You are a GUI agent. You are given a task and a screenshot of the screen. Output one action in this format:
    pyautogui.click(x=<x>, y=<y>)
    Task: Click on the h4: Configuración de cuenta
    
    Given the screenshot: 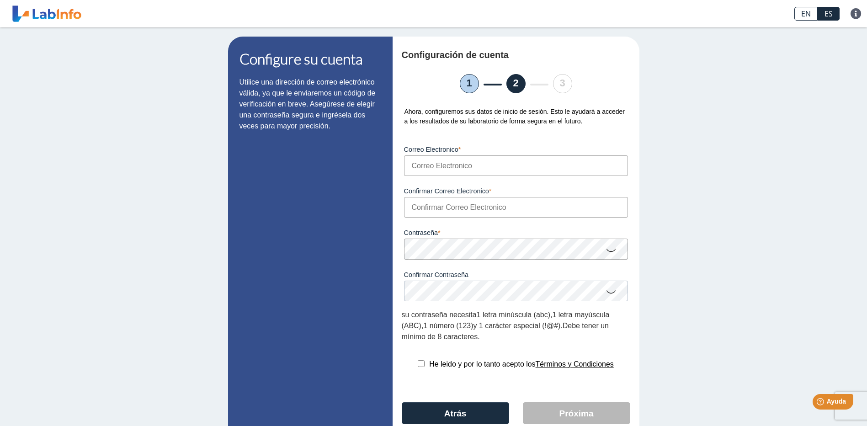 What is the action you would take?
    pyautogui.click(x=490, y=55)
    